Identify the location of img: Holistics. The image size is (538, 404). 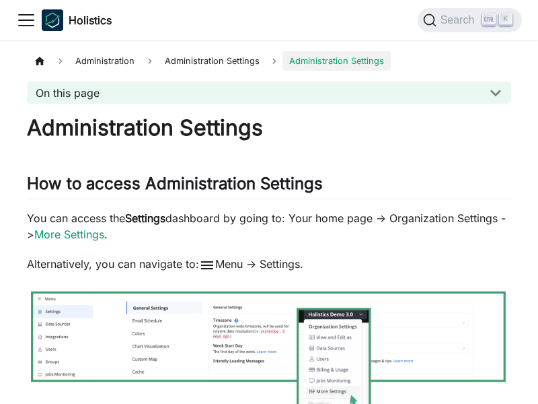
(52, 20).